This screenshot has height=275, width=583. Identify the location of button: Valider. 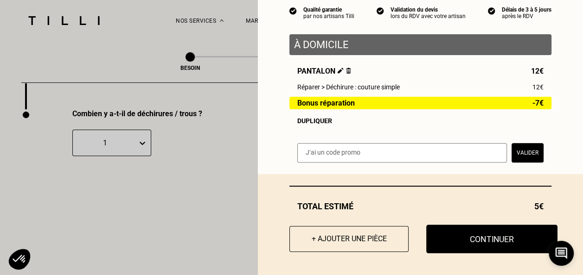
(527, 153).